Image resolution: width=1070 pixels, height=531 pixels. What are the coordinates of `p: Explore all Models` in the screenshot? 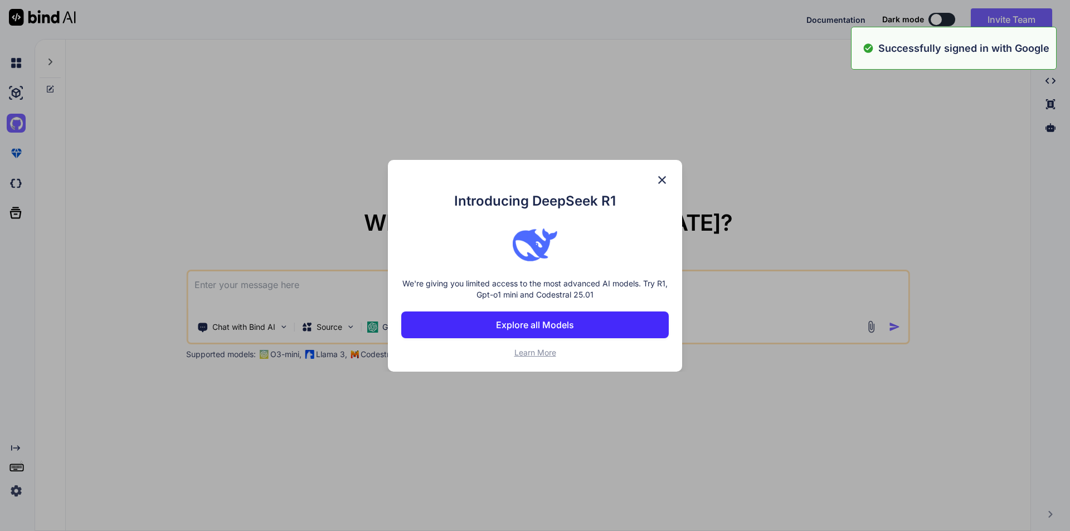 It's located at (535, 325).